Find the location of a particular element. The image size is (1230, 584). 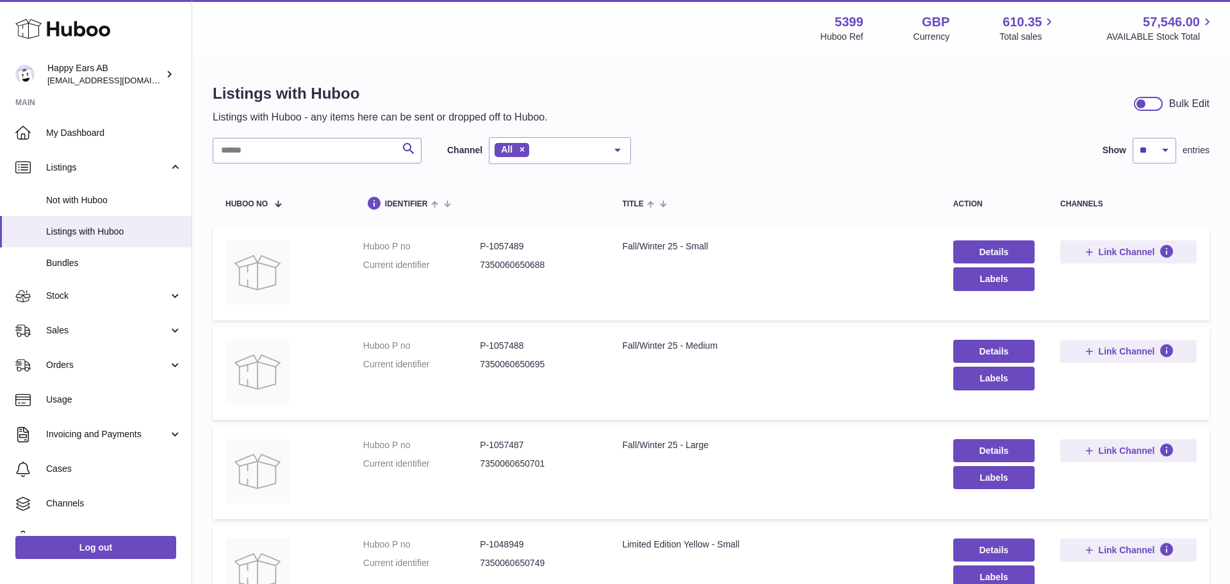

span: Settings is located at coordinates (114, 538).